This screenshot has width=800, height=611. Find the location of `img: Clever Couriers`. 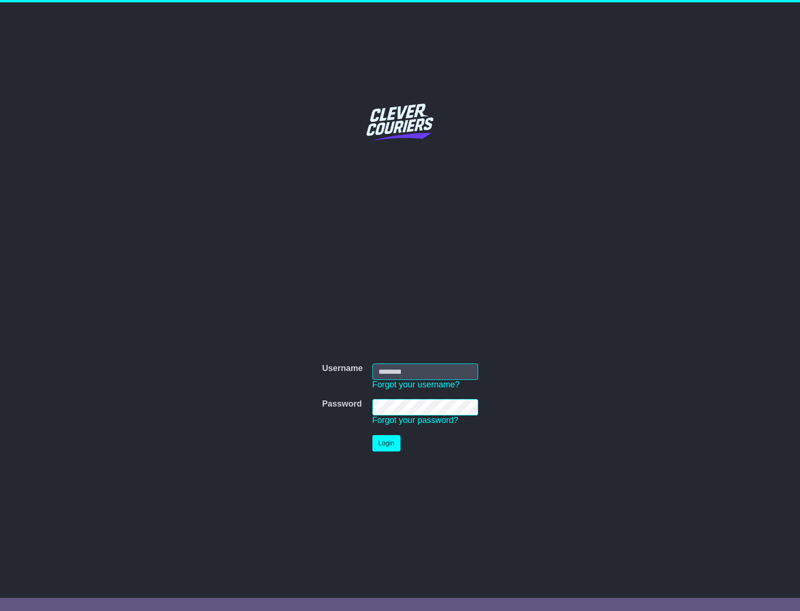

img: Clever Couriers is located at coordinates (400, 122).